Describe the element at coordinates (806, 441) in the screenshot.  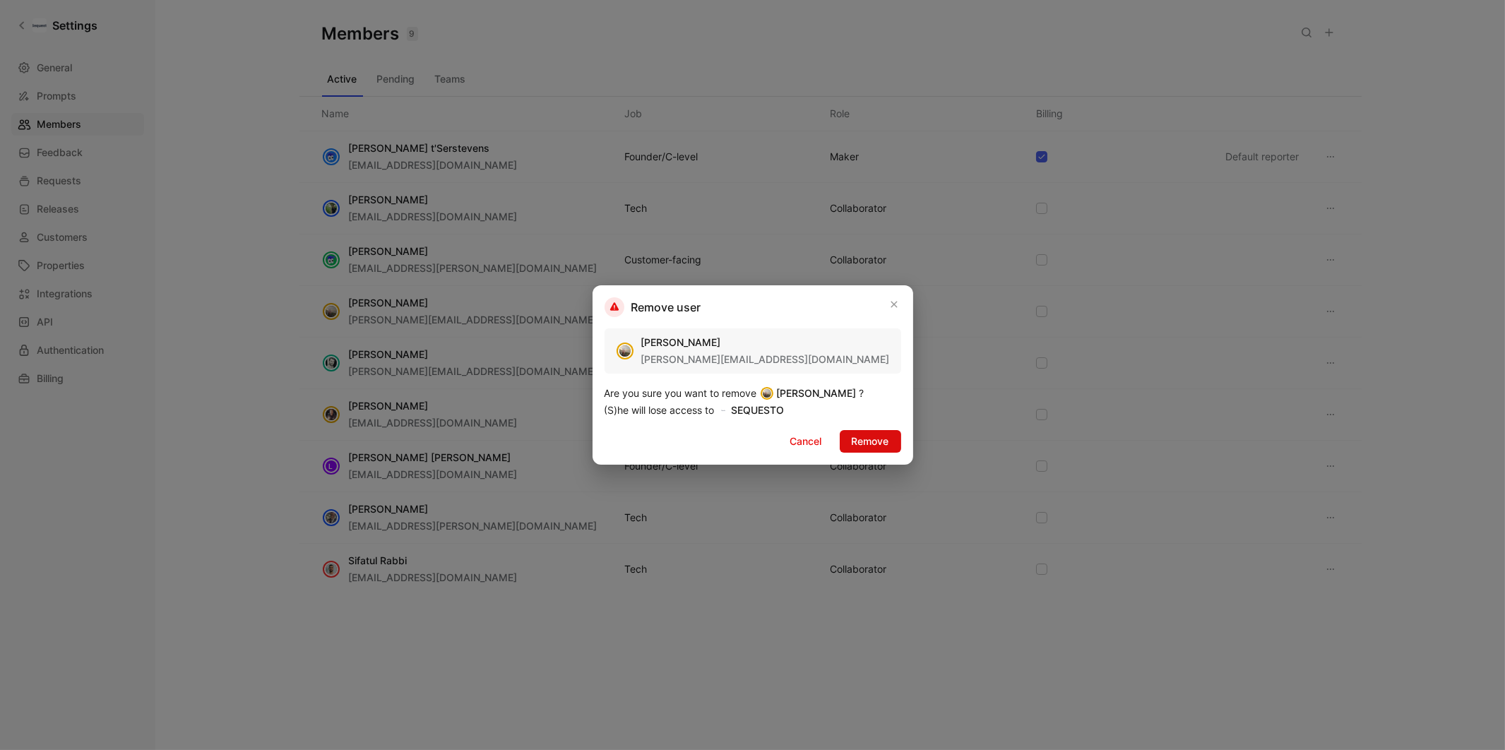
I see `span: Cancel` at that location.